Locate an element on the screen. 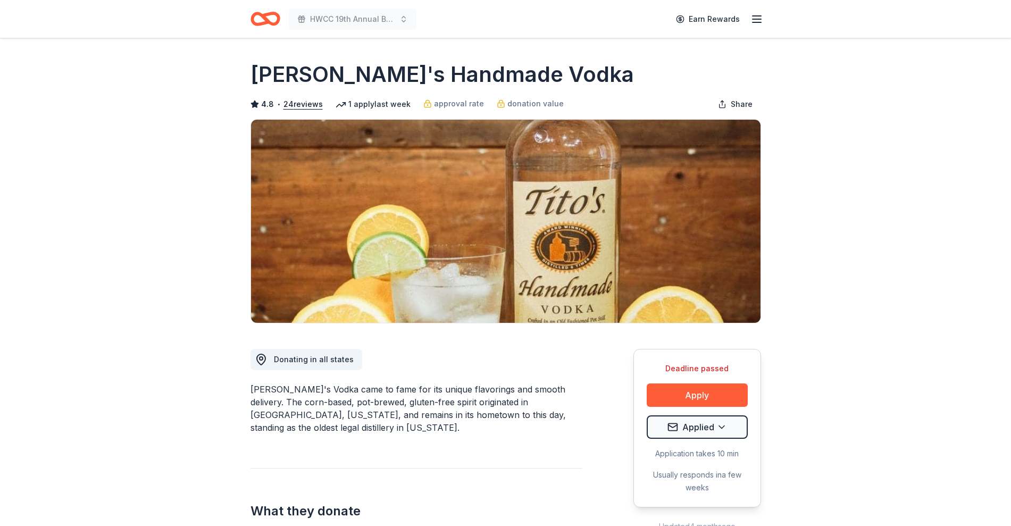 The height and width of the screenshot is (526, 1011). div: 1 apply last week is located at coordinates (373, 104).